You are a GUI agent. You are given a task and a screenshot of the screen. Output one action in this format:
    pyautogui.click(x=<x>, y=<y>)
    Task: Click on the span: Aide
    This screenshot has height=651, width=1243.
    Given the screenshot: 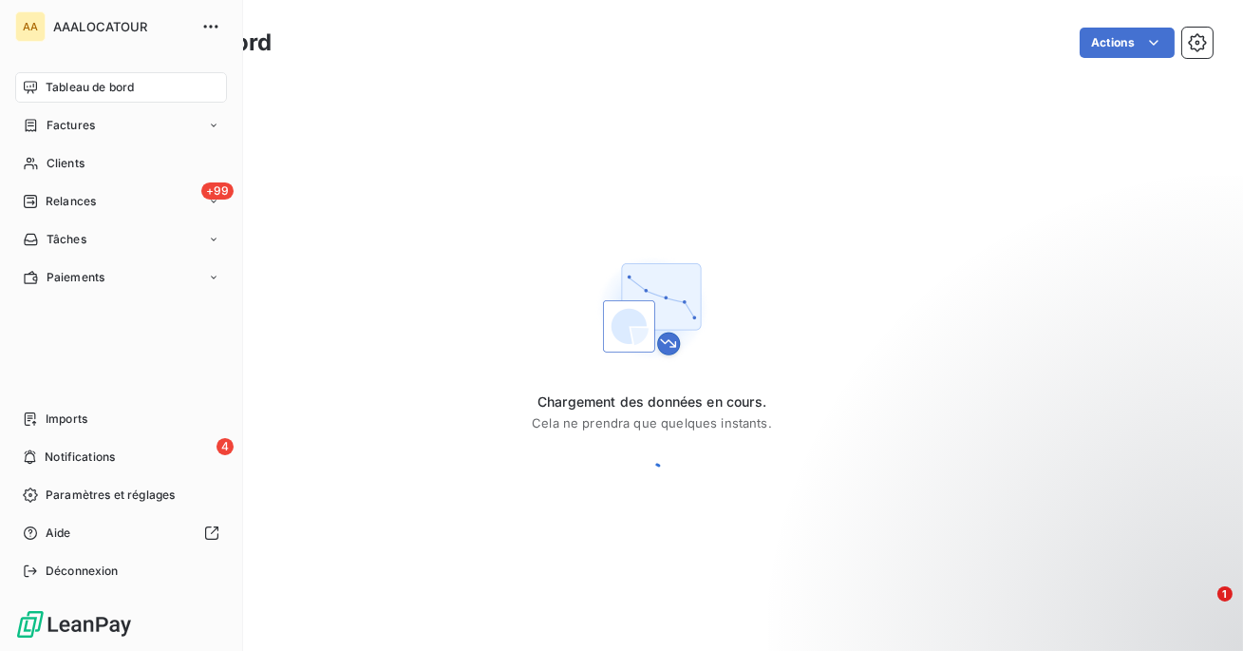 What is the action you would take?
    pyautogui.click(x=58, y=533)
    